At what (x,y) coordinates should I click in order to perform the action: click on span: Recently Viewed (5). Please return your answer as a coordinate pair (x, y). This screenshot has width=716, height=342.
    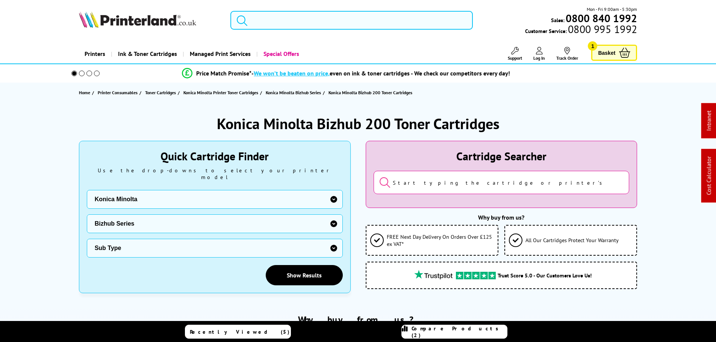
    Looking at the image, I should click on (240, 332).